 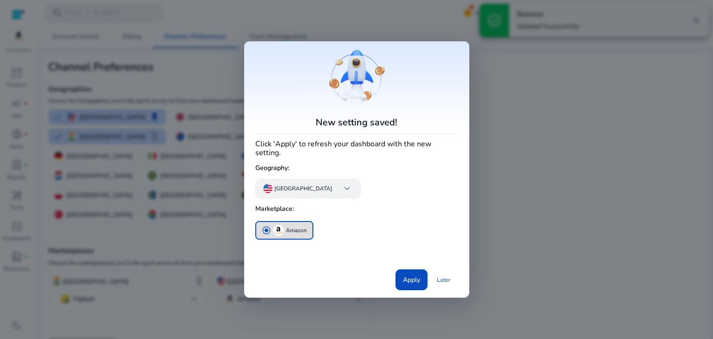 What do you see at coordinates (296, 230) in the screenshot?
I see `p: Amazon` at bounding box center [296, 230].